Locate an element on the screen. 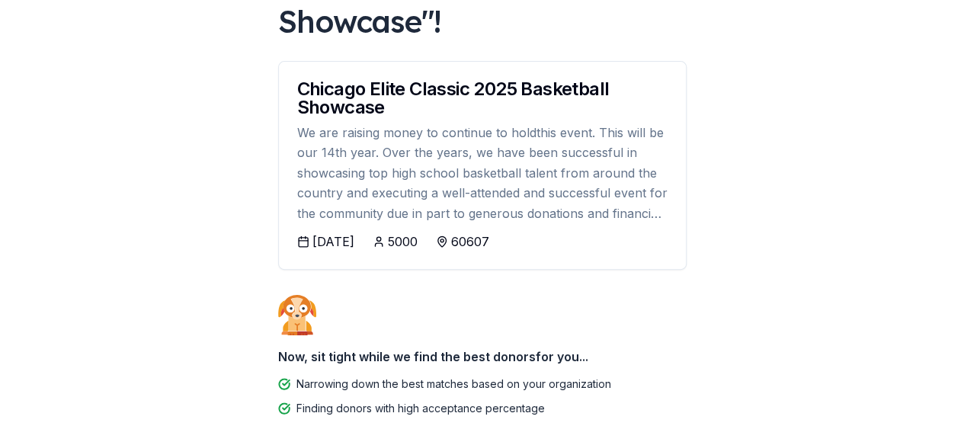 Image resolution: width=964 pixels, height=426 pixels. div: Finding donors with high acceptance percentage is located at coordinates (421, 409).